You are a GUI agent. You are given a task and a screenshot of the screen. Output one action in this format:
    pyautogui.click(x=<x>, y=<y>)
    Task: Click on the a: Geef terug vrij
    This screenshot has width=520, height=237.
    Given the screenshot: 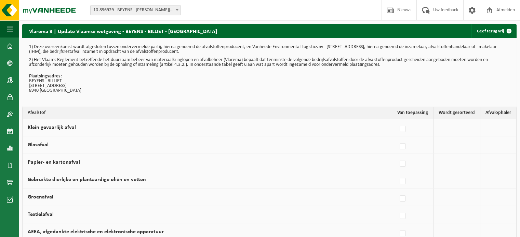 What is the action you would take?
    pyautogui.click(x=493, y=31)
    